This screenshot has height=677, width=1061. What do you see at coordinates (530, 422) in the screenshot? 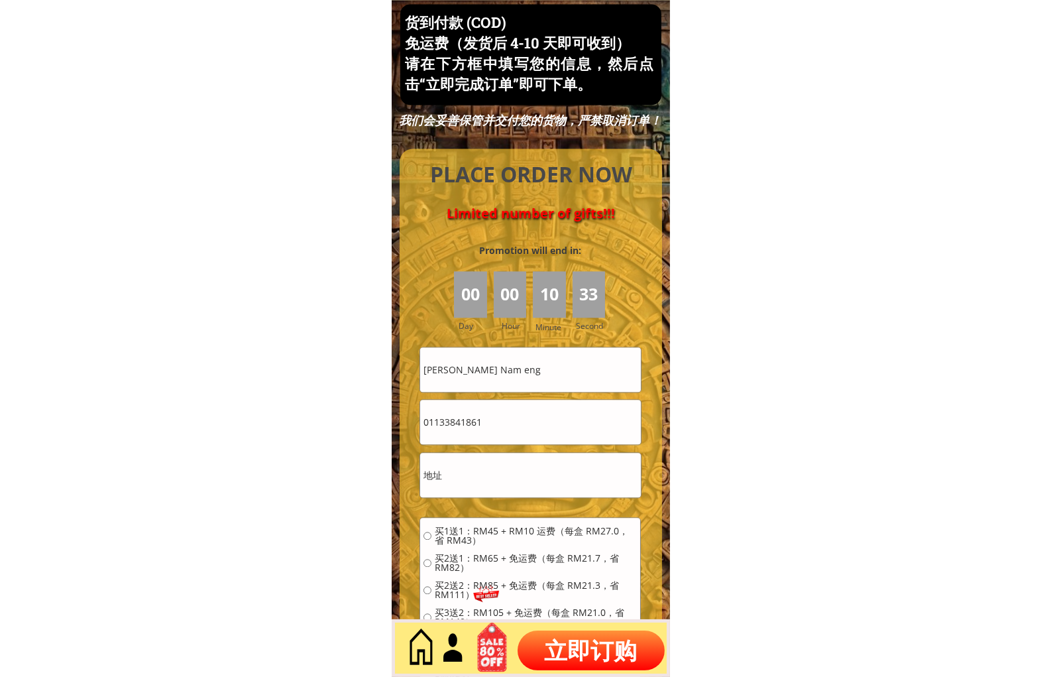
I see `input: 电话` at bounding box center [530, 422].